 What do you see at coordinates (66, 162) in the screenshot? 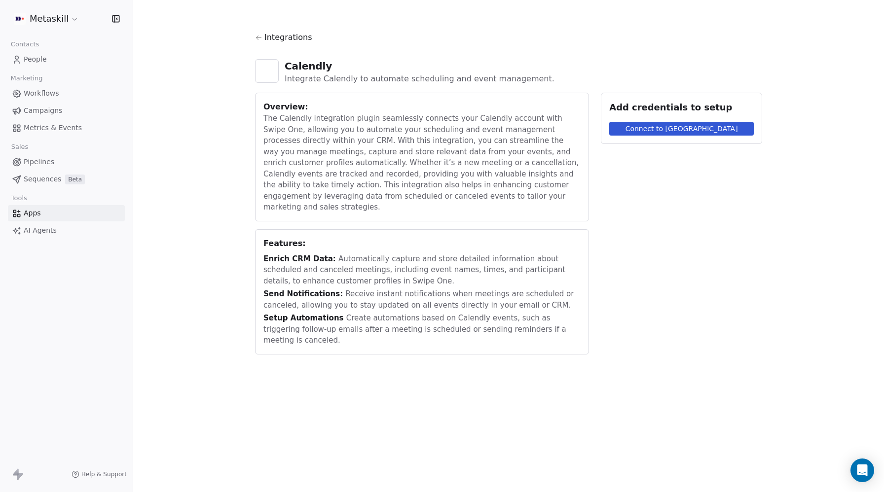
I see `a: Pipelines` at bounding box center [66, 162].